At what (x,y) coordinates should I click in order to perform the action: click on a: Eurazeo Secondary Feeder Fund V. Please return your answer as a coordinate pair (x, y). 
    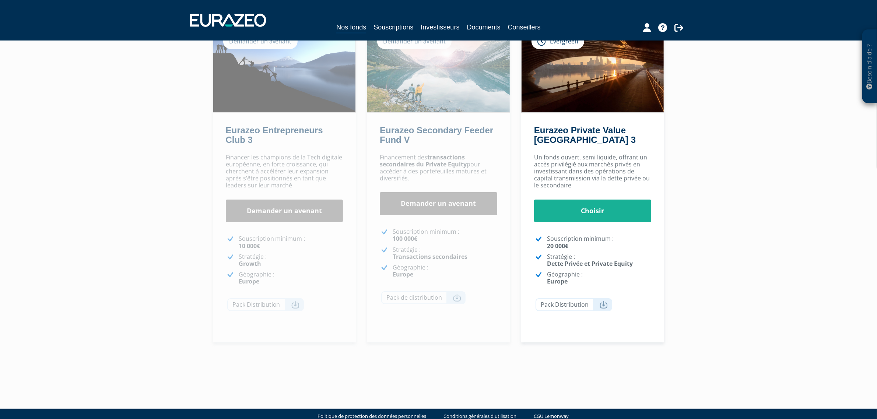
    Looking at the image, I should click on (437, 135).